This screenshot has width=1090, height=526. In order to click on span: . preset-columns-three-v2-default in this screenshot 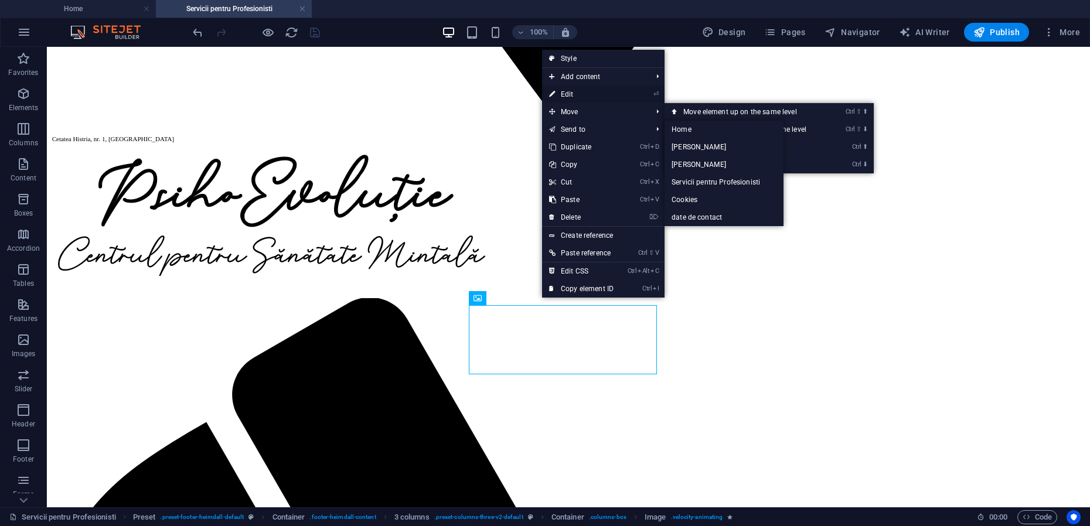, I will do `click(479, 517)`.